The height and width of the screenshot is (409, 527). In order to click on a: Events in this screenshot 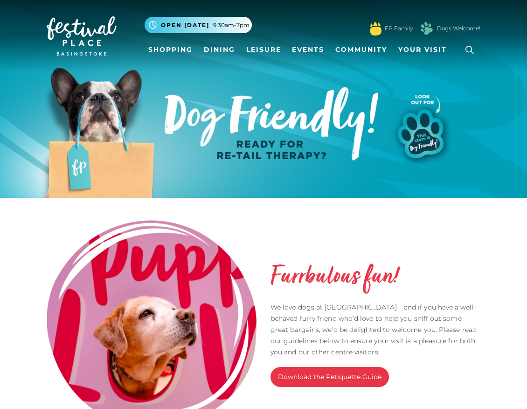, I will do `click(308, 49)`.